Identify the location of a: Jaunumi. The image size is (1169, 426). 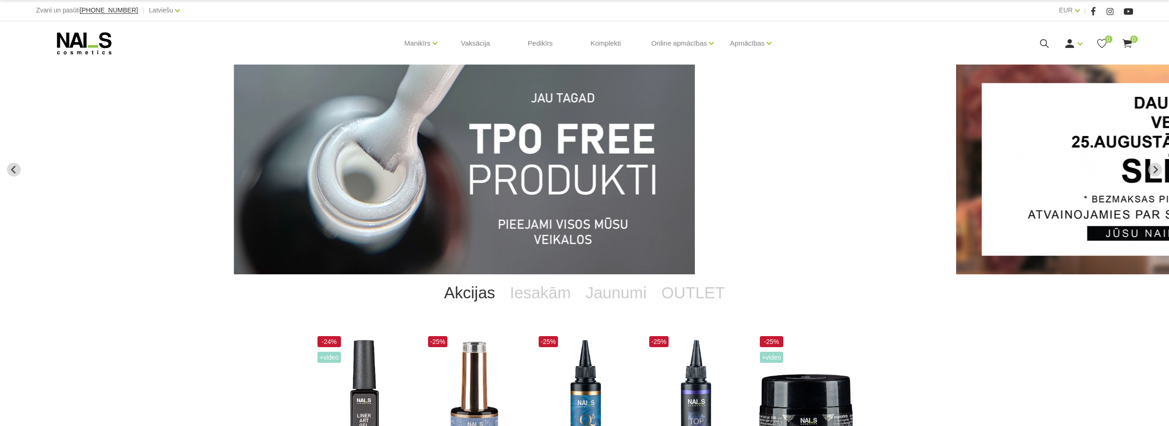
(616, 293).